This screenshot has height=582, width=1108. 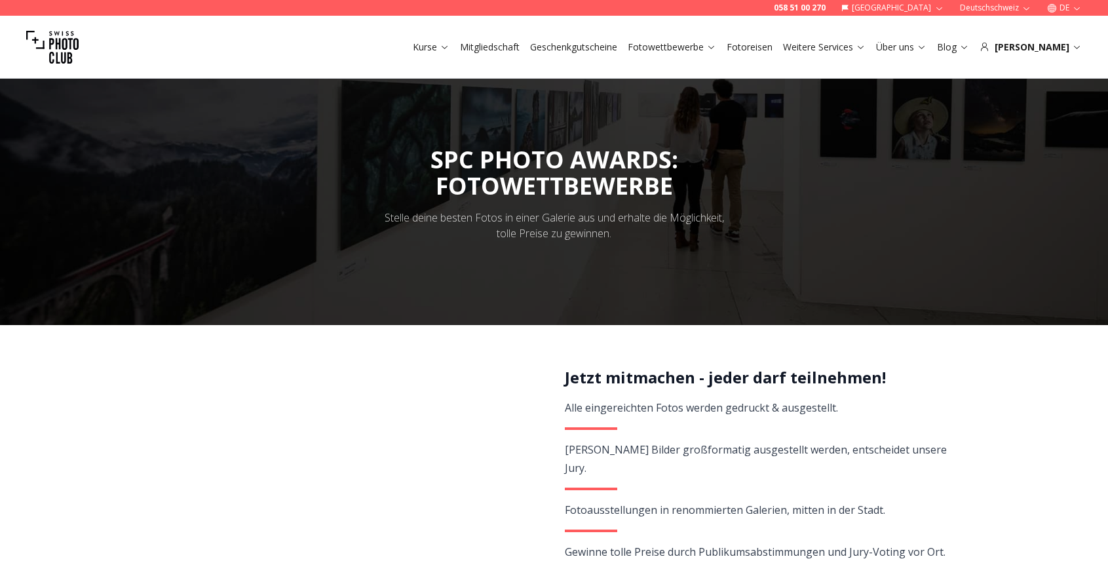 I want to click on a: Mitgliedschaft, so click(x=490, y=47).